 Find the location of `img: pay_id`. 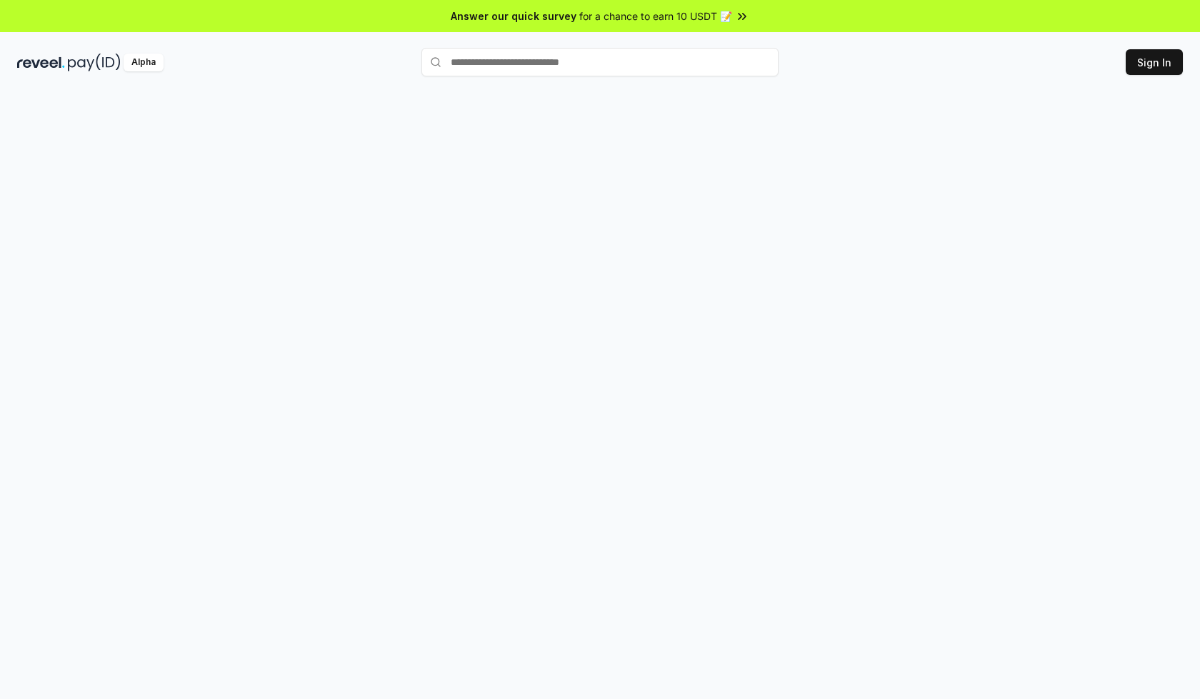

img: pay_id is located at coordinates (94, 62).